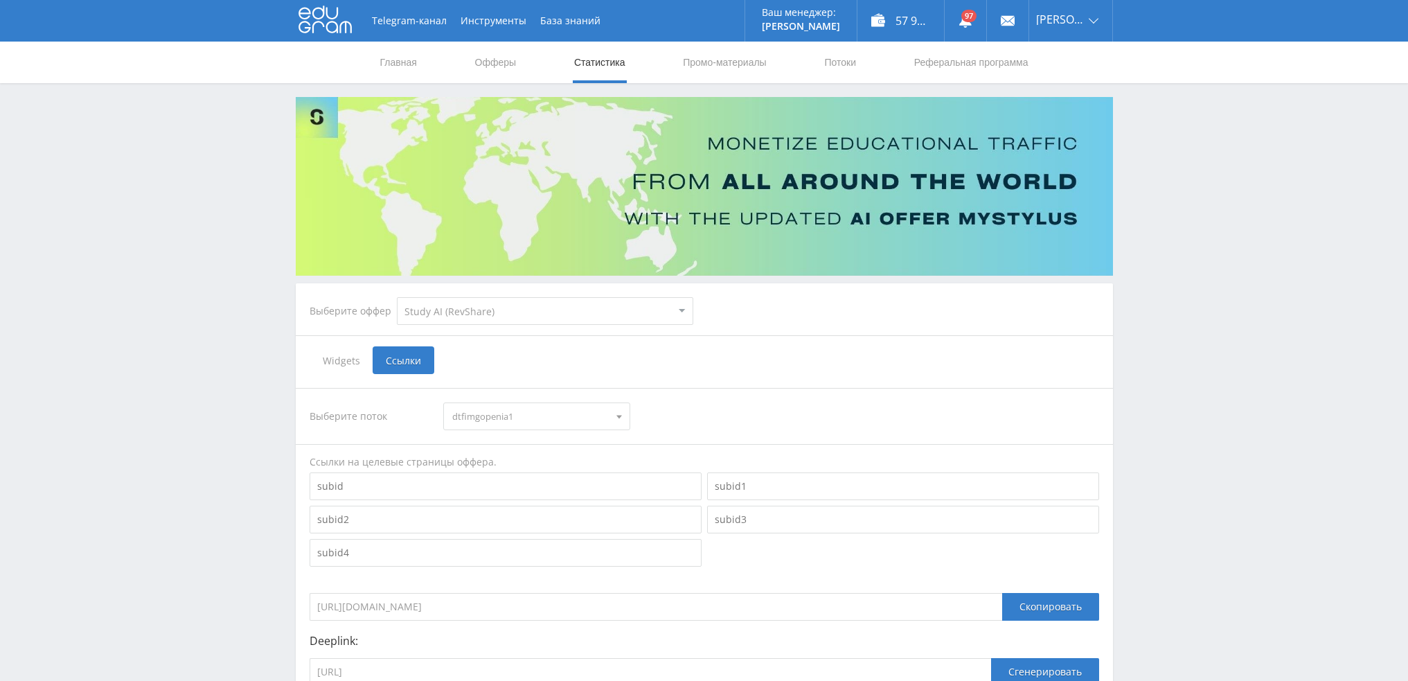  I want to click on span: Ссылки, so click(403, 360).